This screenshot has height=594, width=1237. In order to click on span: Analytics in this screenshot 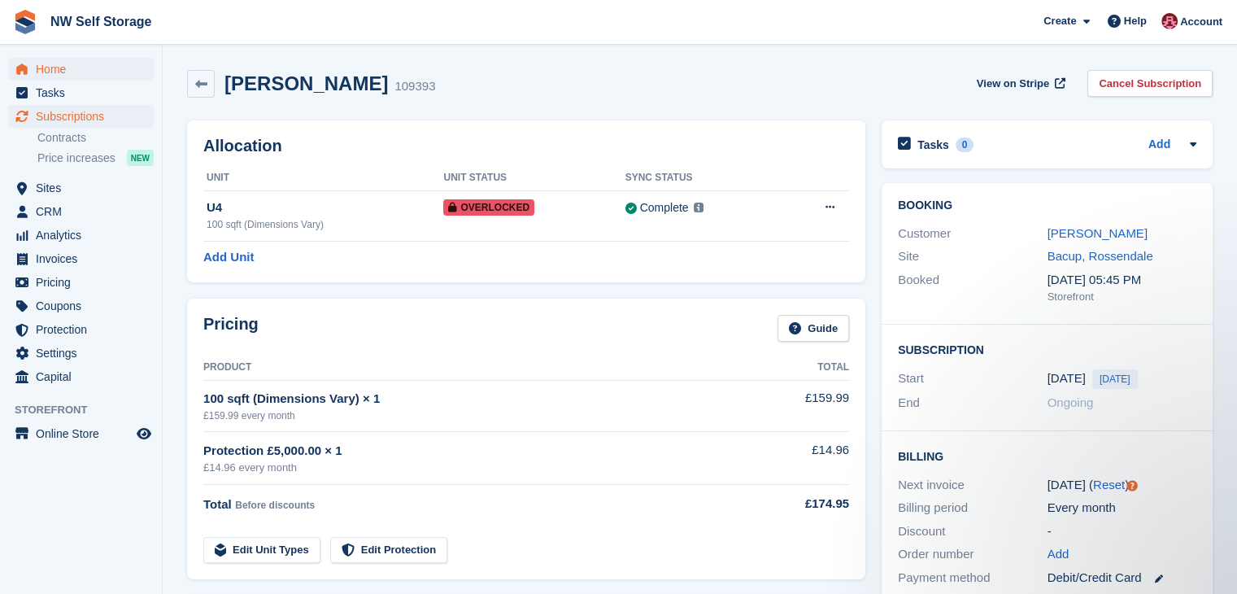, I will do `click(85, 235)`.